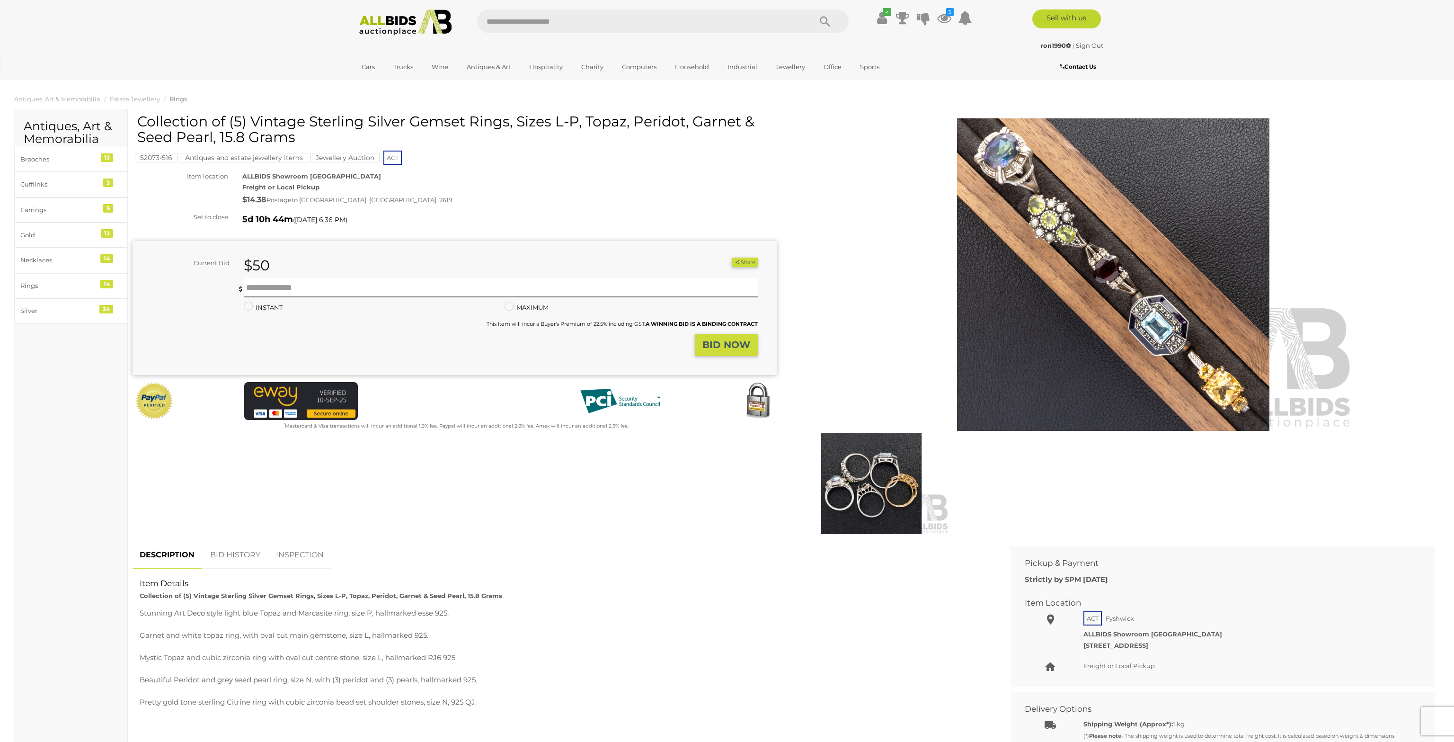 The width and height of the screenshot is (1454, 742). I want to click on a: 3, so click(944, 18).